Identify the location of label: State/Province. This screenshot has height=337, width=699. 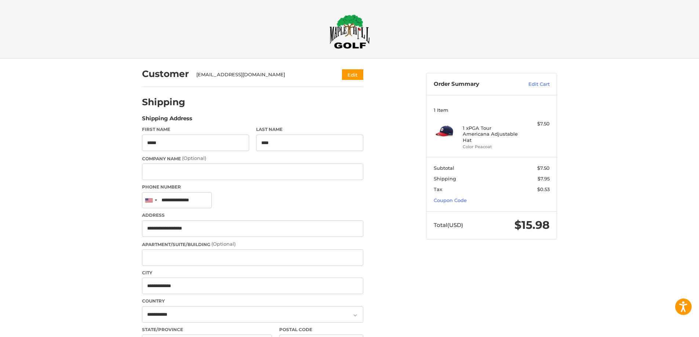
(207, 330).